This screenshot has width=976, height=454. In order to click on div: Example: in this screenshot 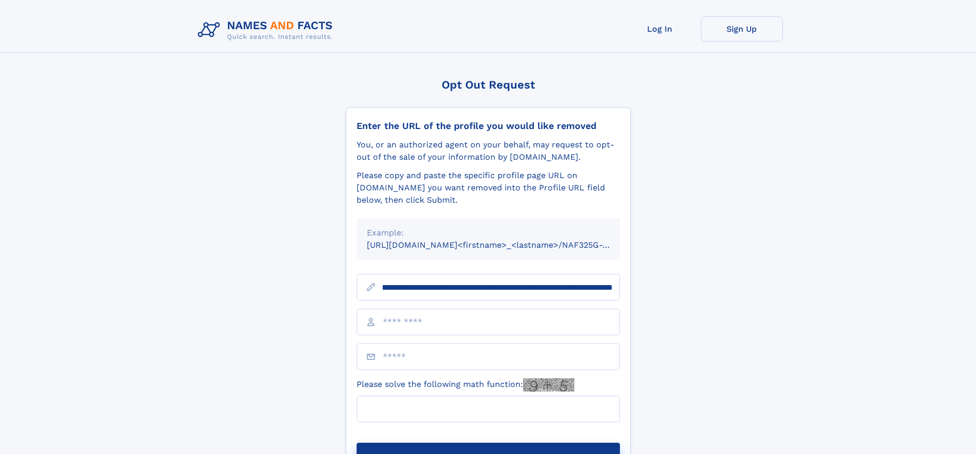, I will do `click(488, 233)`.